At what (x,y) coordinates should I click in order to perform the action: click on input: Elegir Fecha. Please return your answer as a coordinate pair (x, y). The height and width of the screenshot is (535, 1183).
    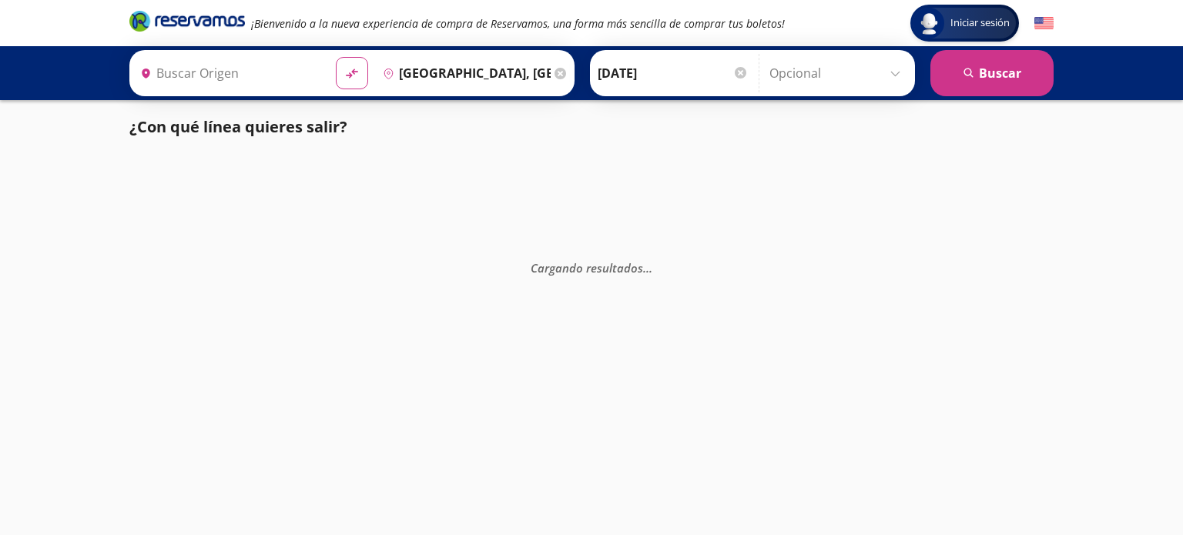
    Looking at the image, I should click on (673, 73).